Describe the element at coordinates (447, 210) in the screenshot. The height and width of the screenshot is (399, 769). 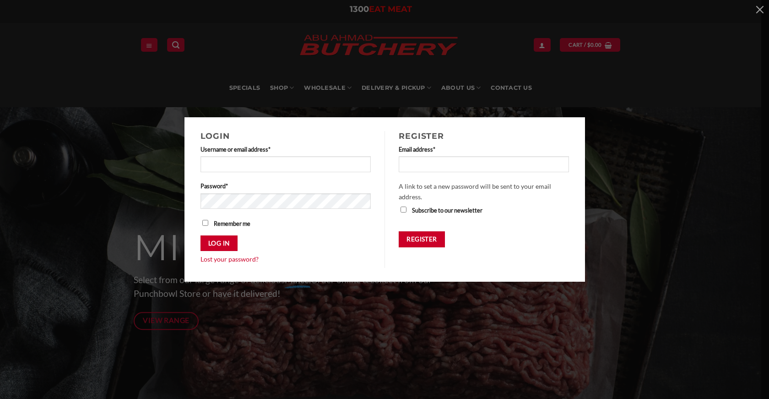
I see `span: Subscribe to our newsletter` at that location.